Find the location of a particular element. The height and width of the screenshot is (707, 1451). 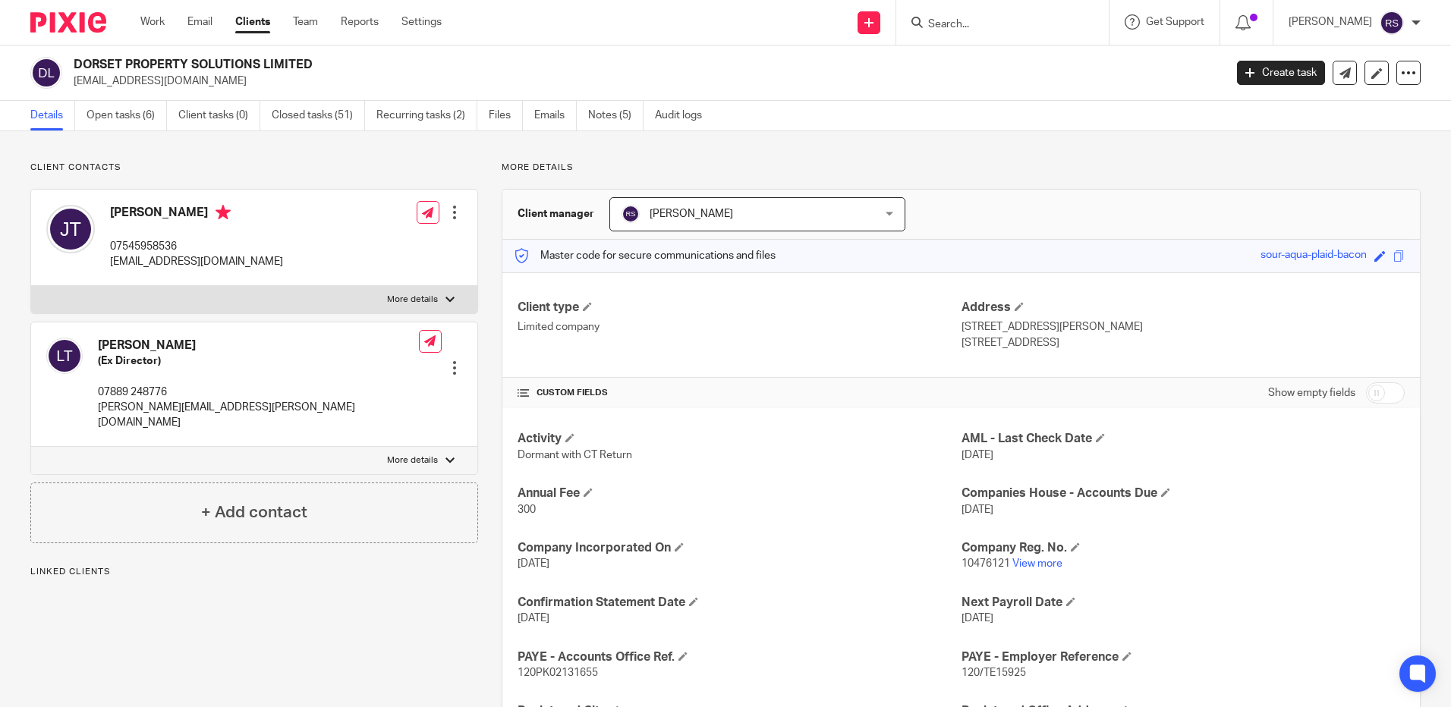

p: Limited company is located at coordinates (739, 327).